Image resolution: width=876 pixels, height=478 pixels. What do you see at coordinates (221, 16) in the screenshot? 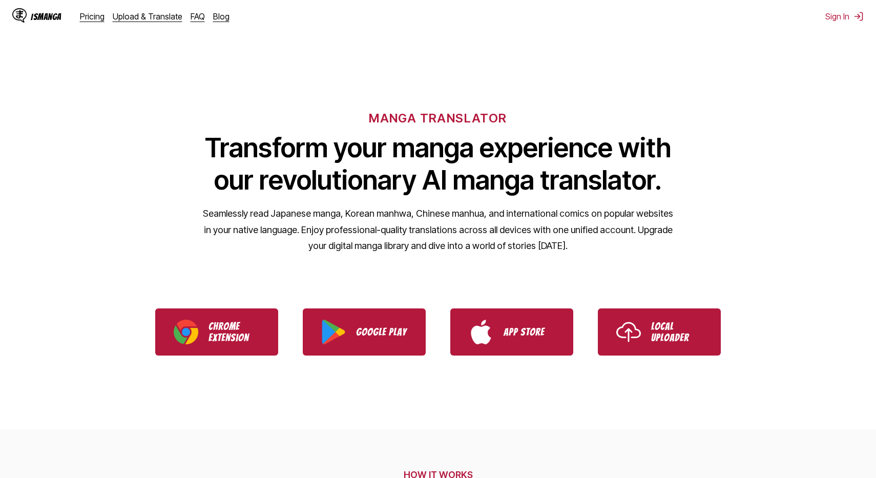
I see `a: Blog` at bounding box center [221, 16].